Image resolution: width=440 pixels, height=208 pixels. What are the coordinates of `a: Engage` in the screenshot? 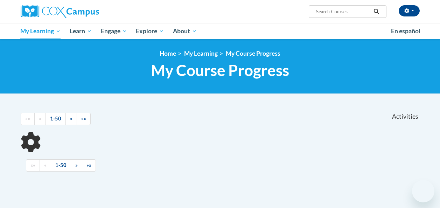 It's located at (114, 31).